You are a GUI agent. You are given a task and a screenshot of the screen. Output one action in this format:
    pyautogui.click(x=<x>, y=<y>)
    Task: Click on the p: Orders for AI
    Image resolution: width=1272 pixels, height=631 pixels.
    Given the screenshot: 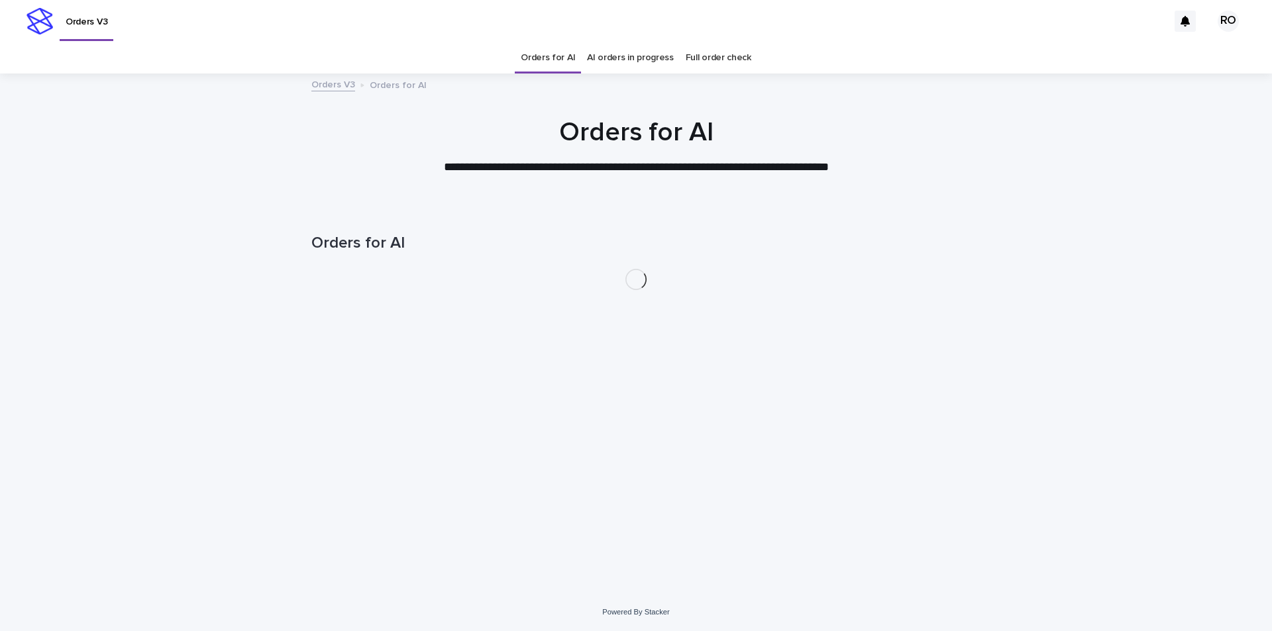 What is the action you would take?
    pyautogui.click(x=398, y=84)
    